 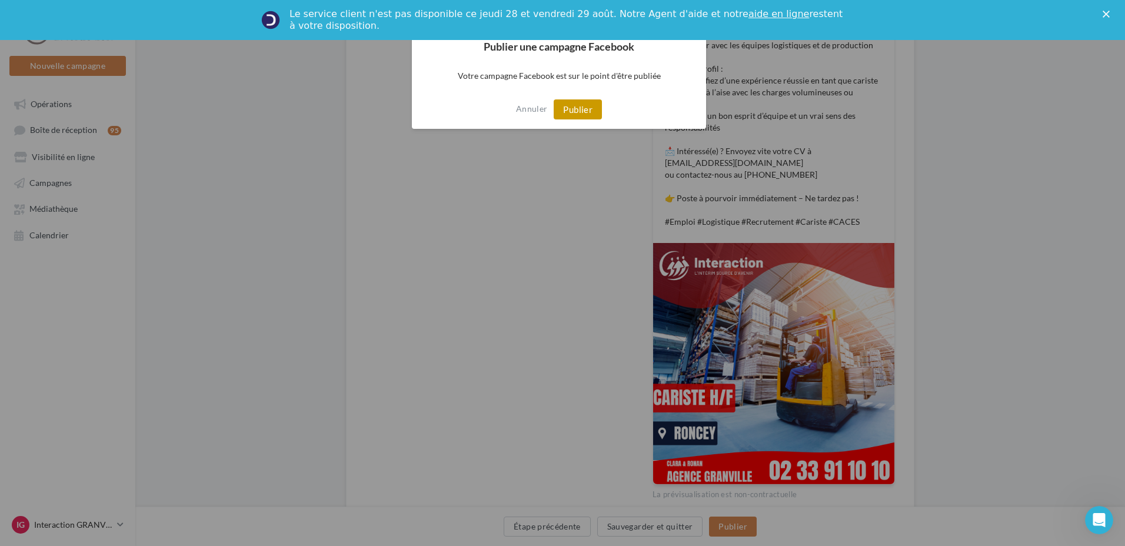 What do you see at coordinates (779, 14) in the screenshot?
I see `a: aide en ligne` at bounding box center [779, 14].